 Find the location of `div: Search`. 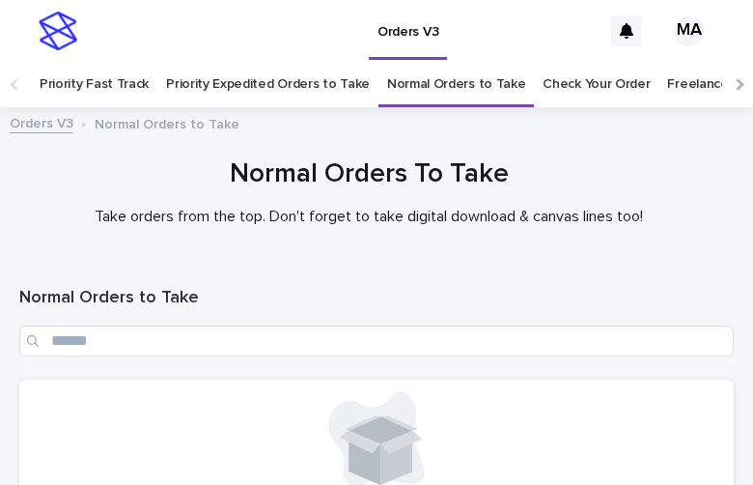

div: Search is located at coordinates (377, 341).